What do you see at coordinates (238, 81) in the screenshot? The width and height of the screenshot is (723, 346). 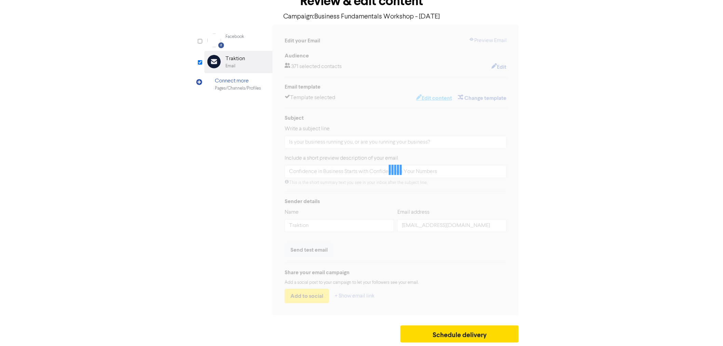 I see `div: Connect more` at bounding box center [238, 81].